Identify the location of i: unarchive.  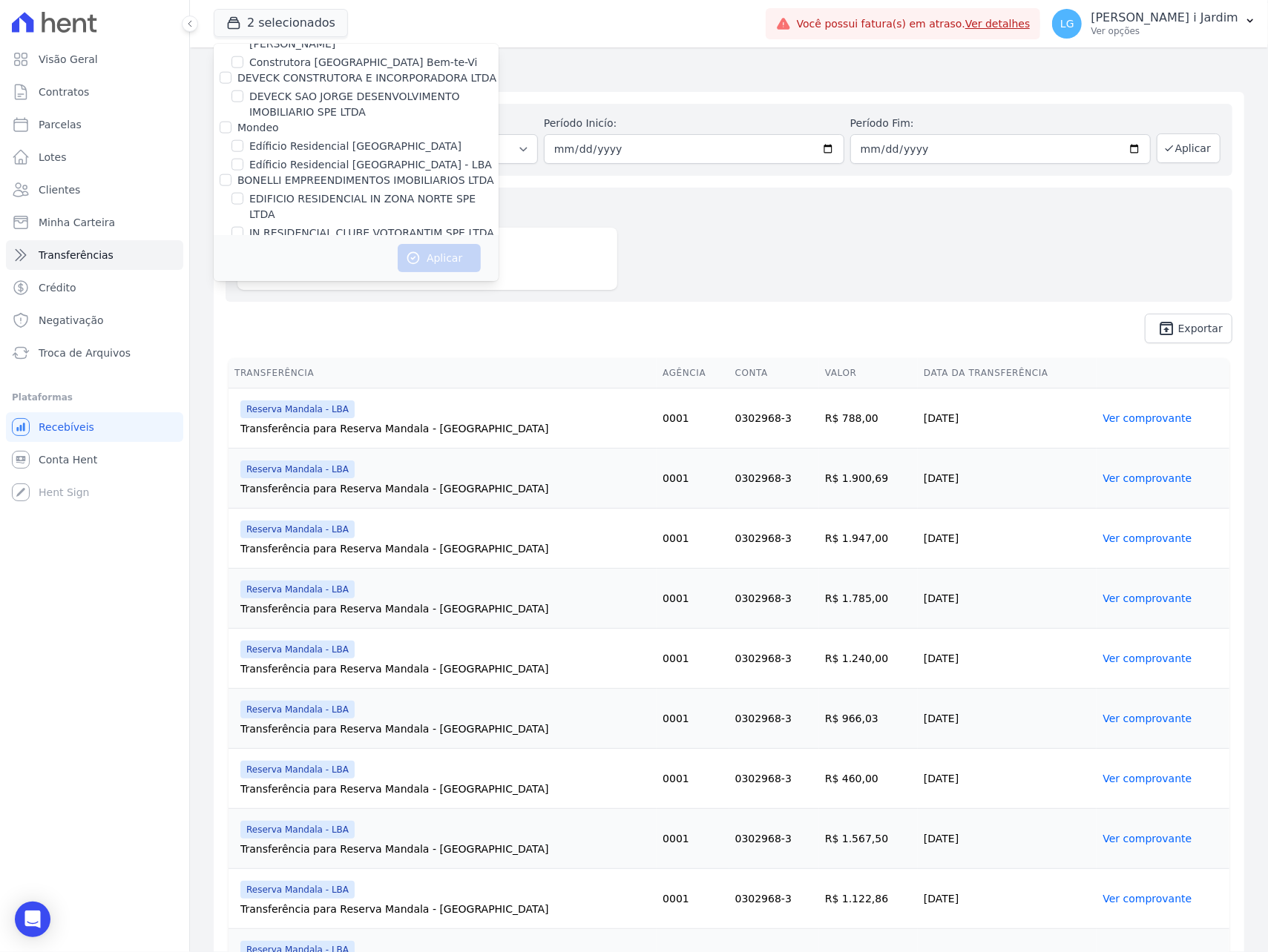
(1166, 329).